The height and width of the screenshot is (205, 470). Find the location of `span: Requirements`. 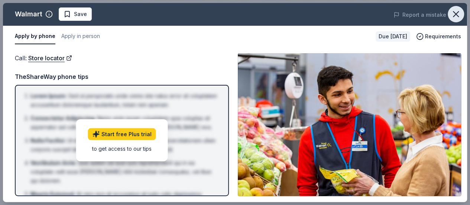

span: Requirements is located at coordinates (443, 36).